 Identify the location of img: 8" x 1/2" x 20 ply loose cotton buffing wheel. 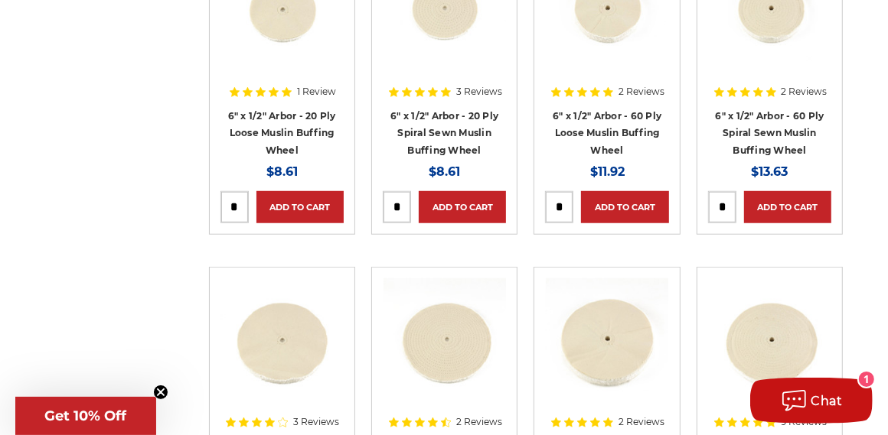
(282, 340).